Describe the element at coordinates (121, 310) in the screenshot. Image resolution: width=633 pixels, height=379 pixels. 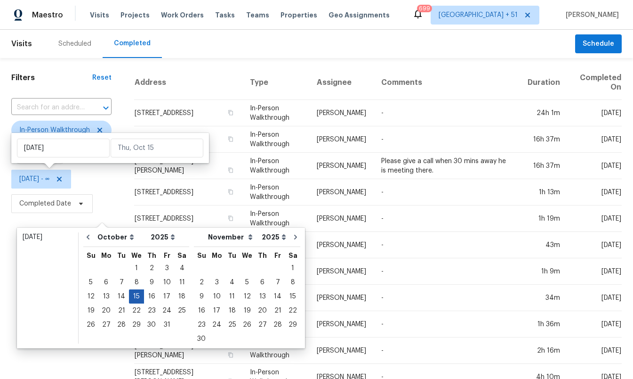
I see `div: 21` at that location.